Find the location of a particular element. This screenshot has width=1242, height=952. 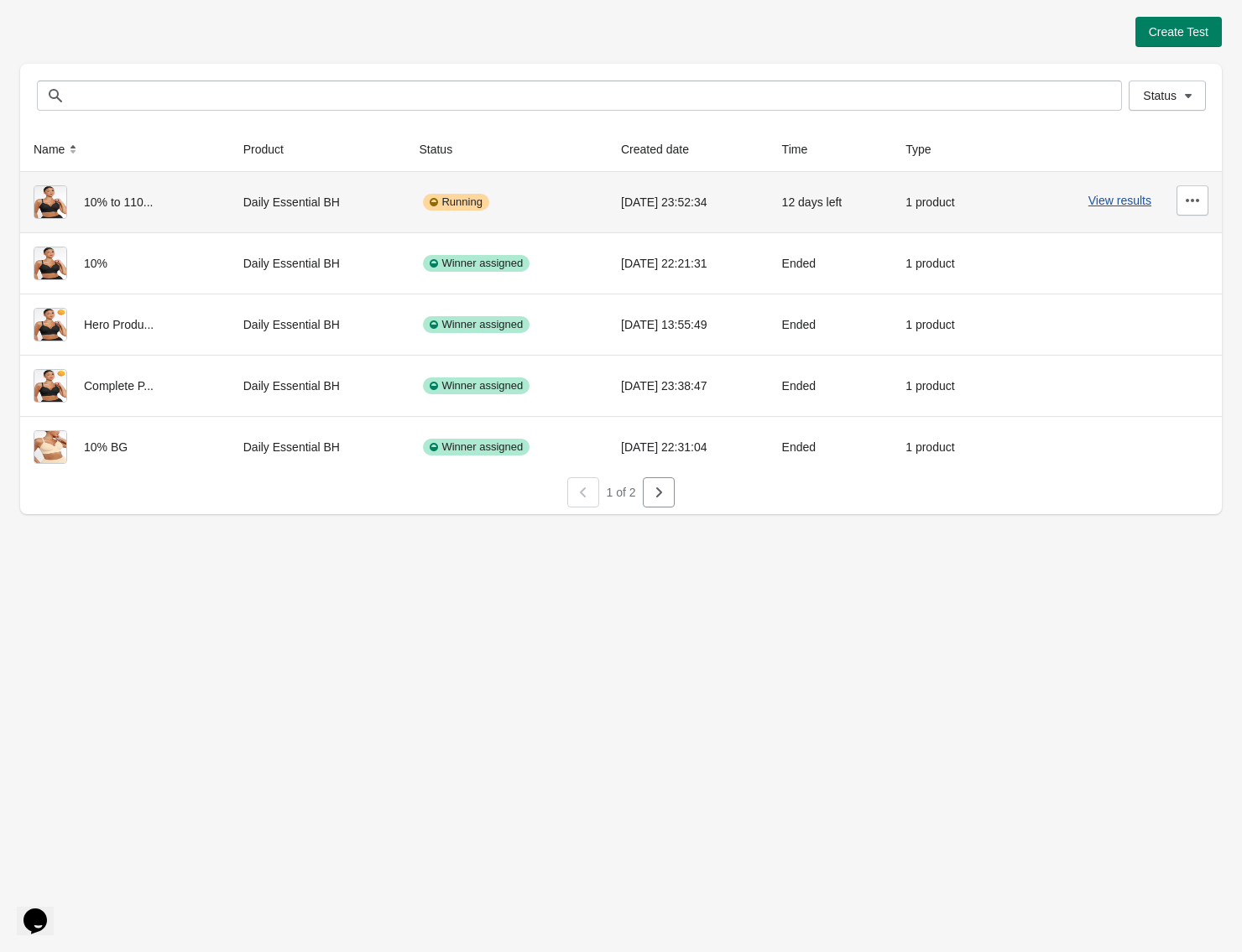

div: 10% is located at coordinates (125, 263).